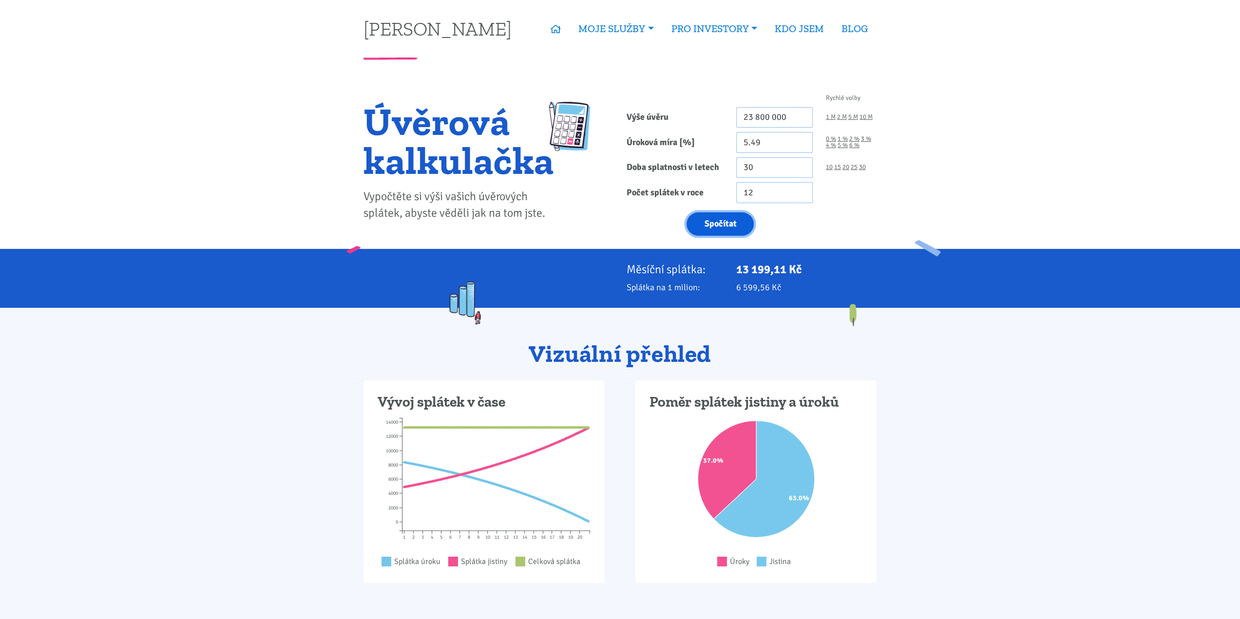 Image resolution: width=1240 pixels, height=619 pixels. Describe the element at coordinates (459, 141) in the screenshot. I see `h1: Úvěrová kalkulačka` at that location.